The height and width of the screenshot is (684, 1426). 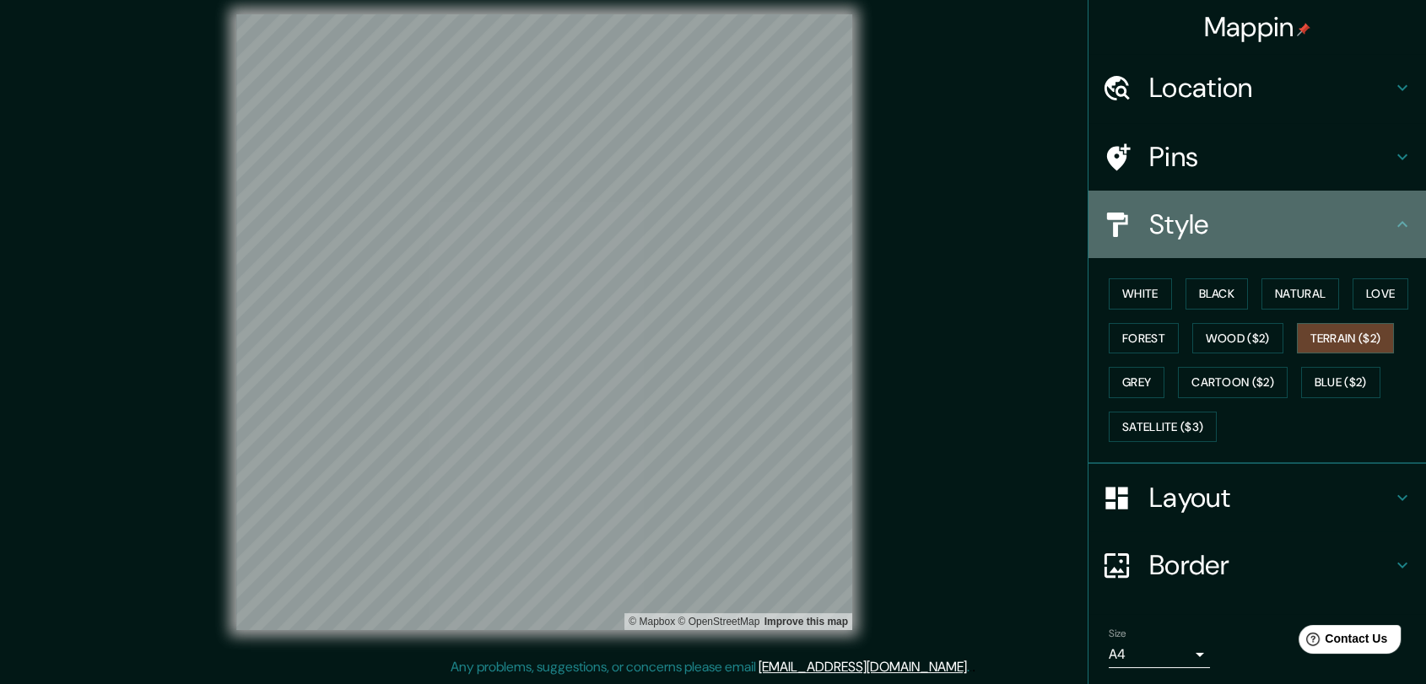 What do you see at coordinates (1270, 157) in the screenshot?
I see `h4: Pins` at bounding box center [1270, 157].